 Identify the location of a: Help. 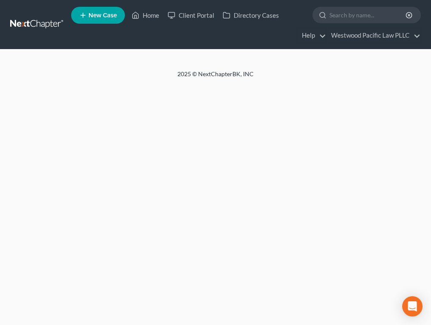
(312, 36).